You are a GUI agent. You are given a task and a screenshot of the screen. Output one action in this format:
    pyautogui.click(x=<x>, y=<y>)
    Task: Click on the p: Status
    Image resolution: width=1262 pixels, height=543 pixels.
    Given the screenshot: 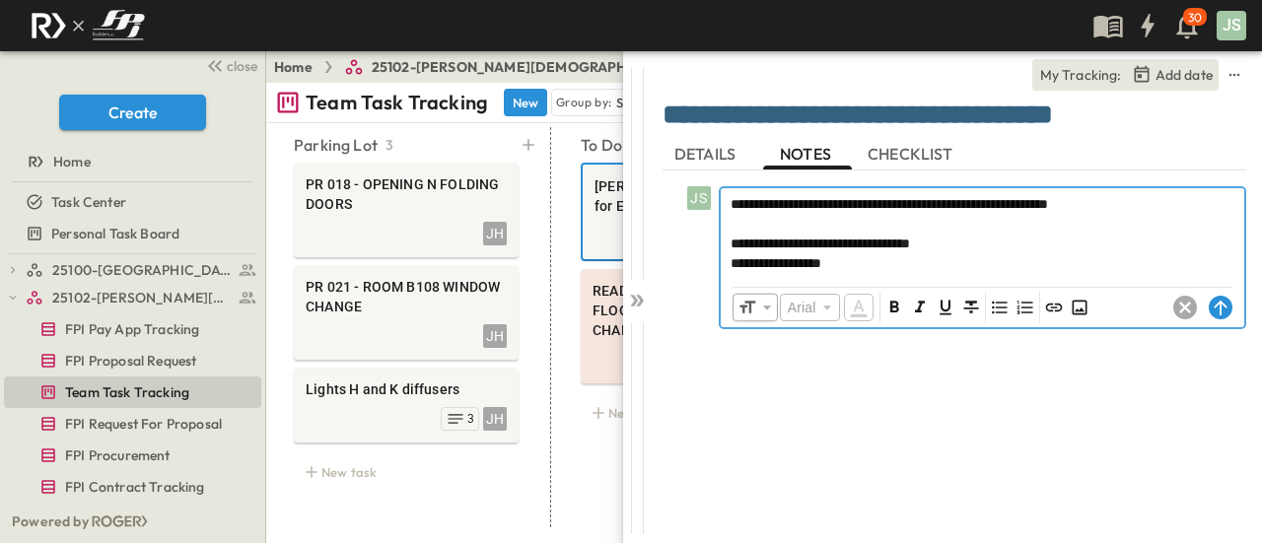 What is the action you would take?
    pyautogui.click(x=636, y=103)
    